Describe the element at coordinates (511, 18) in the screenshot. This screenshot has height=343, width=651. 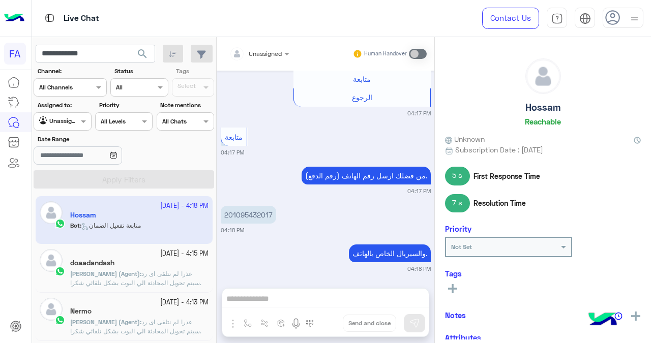
I see `a: Contact Us` at that location.